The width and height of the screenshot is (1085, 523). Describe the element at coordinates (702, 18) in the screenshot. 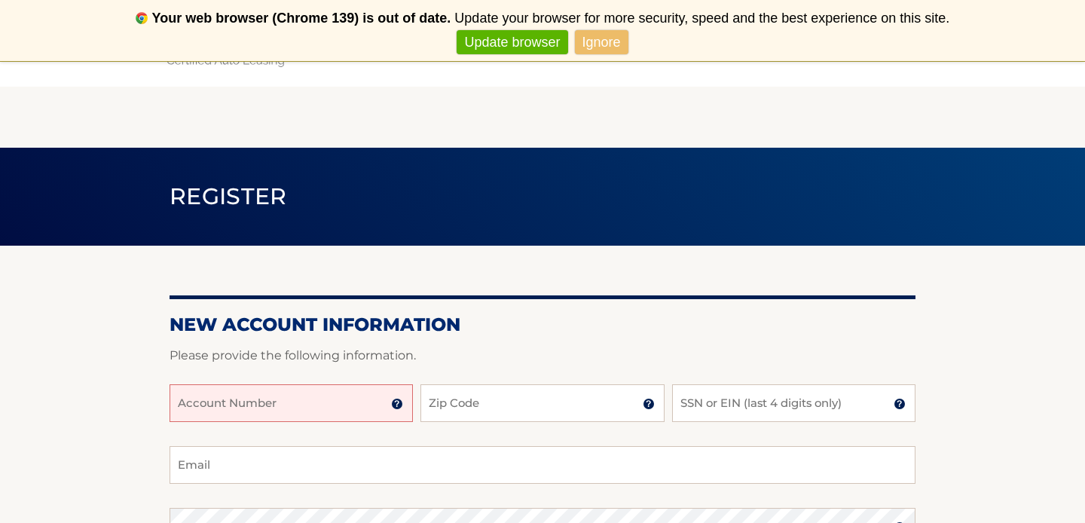

I see `span: Update your browser for more security, speed and the best experience on this site.` at that location.